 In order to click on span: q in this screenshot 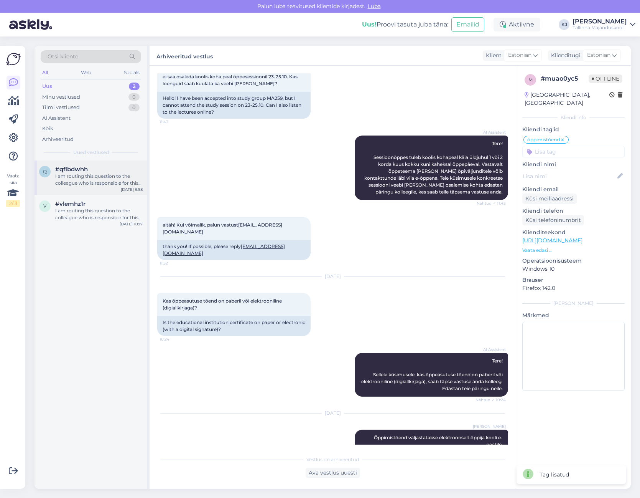, I will do `click(45, 171)`.